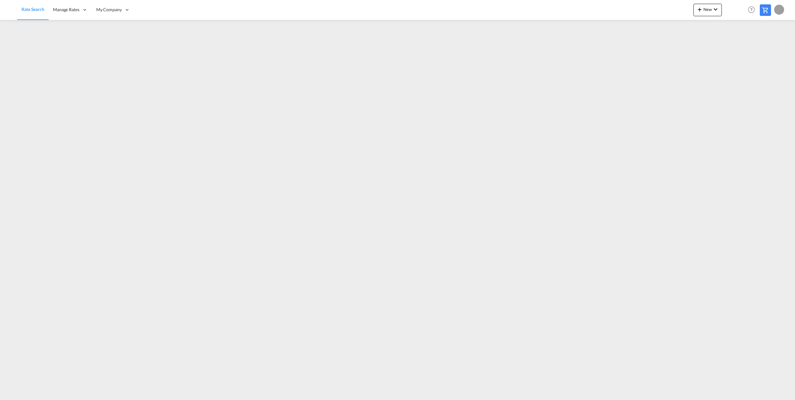  Describe the element at coordinates (700, 9) in the screenshot. I see `md-icon: icon-plus 400-fg` at that location.